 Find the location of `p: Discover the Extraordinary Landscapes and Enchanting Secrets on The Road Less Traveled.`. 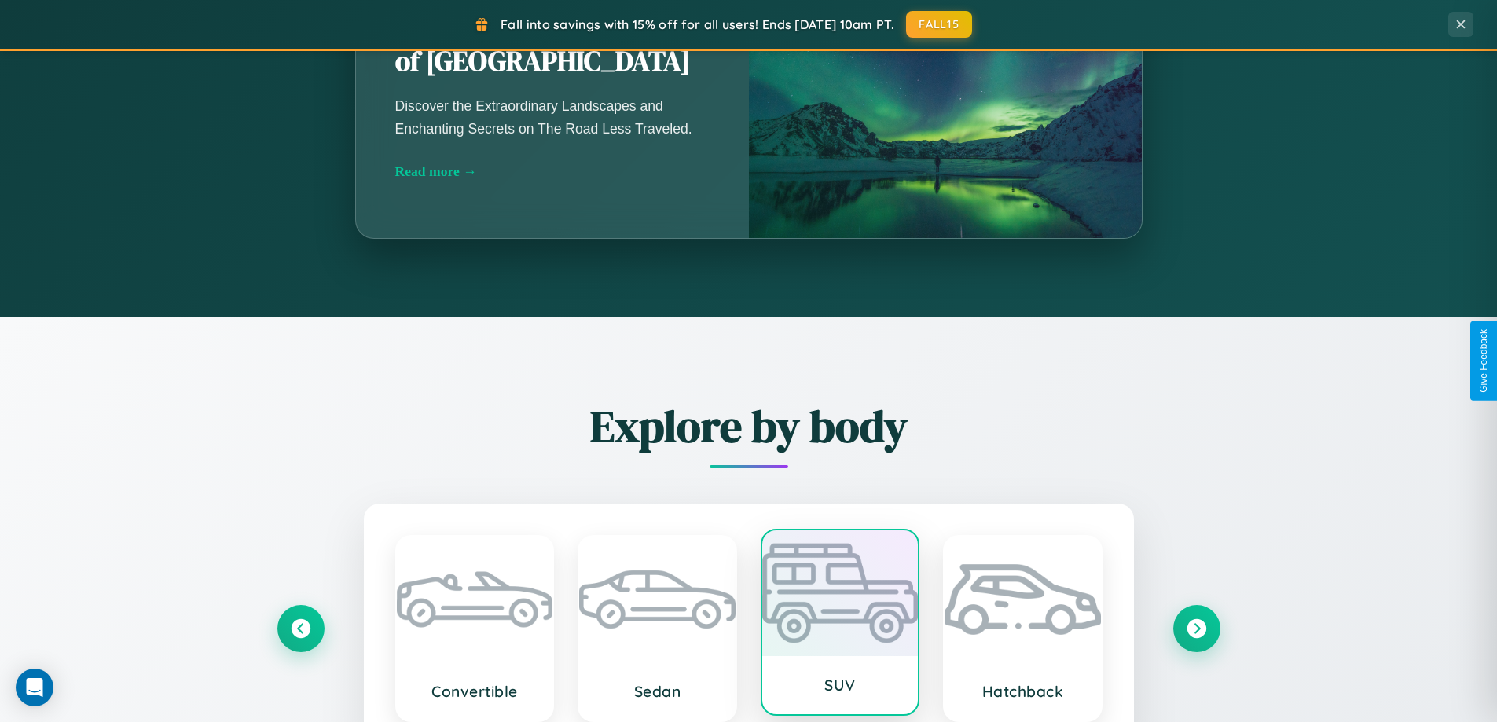

p: Discover the Extraordinary Landscapes and Enchanting Secrets on The Road Less Traveled. is located at coordinates (552, 117).